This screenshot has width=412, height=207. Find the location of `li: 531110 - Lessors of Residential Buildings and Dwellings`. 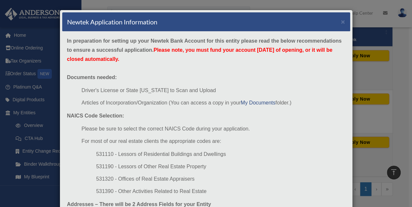

li: 531110 - Lessors of Residential Buildings and Dwellings is located at coordinates (221, 154).